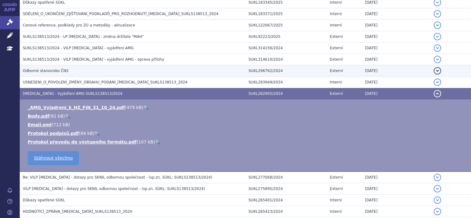 The height and width of the screenshot is (218, 471). What do you see at coordinates (286, 71) in the screenshot?
I see `td: SUKL296762/2024` at bounding box center [286, 71].